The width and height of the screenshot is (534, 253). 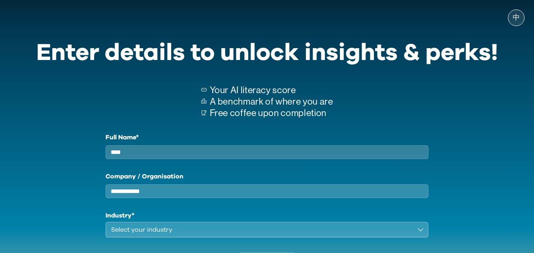 What do you see at coordinates (267, 230) in the screenshot?
I see `button: Select your industry` at bounding box center [267, 230].